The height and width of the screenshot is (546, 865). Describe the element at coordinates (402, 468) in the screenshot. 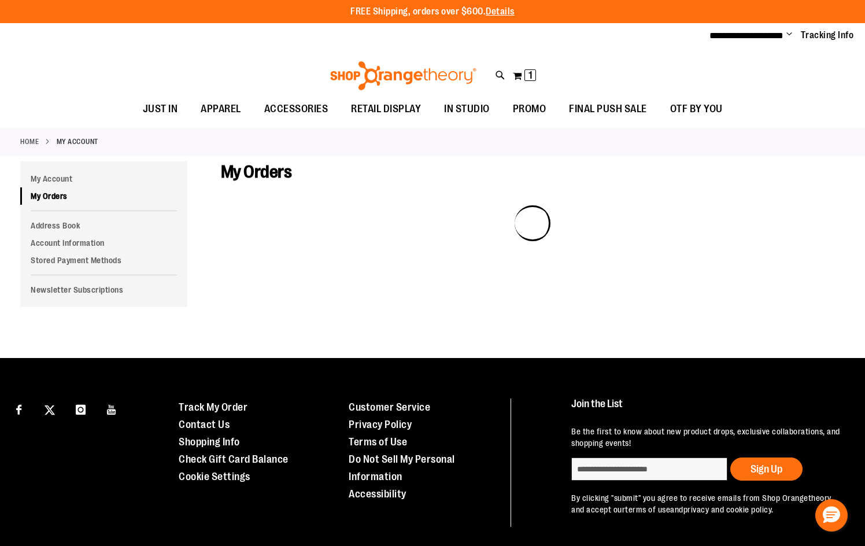

I see `a: Do Not Sell My Personal Information` at that location.